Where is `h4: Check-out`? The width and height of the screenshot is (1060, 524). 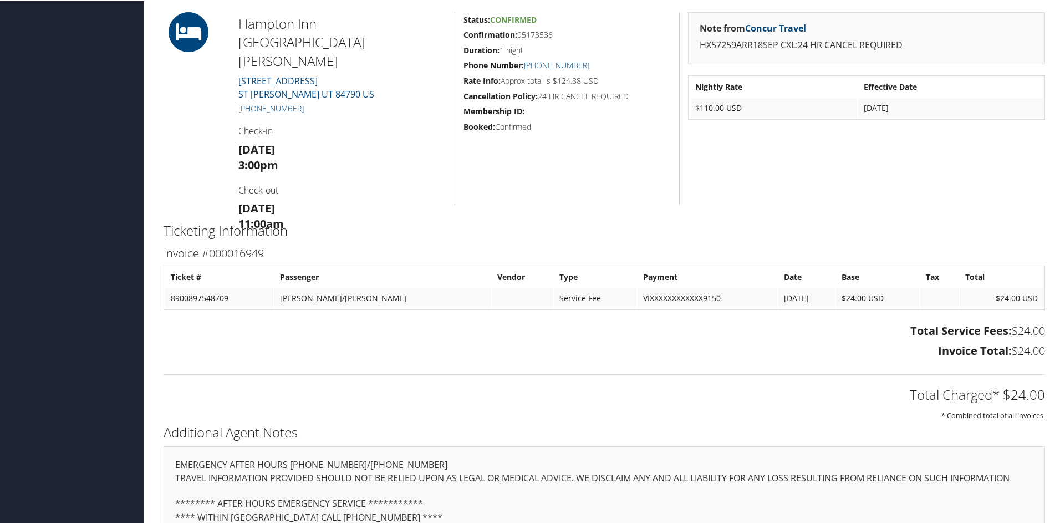 h4: Check-out is located at coordinates (342, 189).